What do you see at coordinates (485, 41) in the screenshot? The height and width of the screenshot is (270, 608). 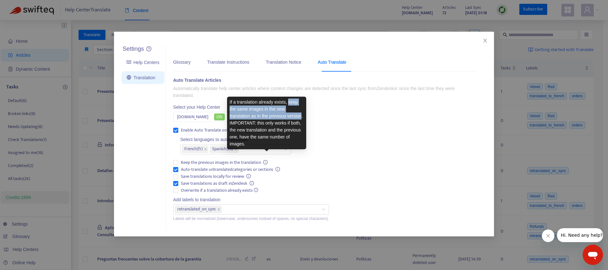 I see `button: Close` at bounding box center [485, 41].